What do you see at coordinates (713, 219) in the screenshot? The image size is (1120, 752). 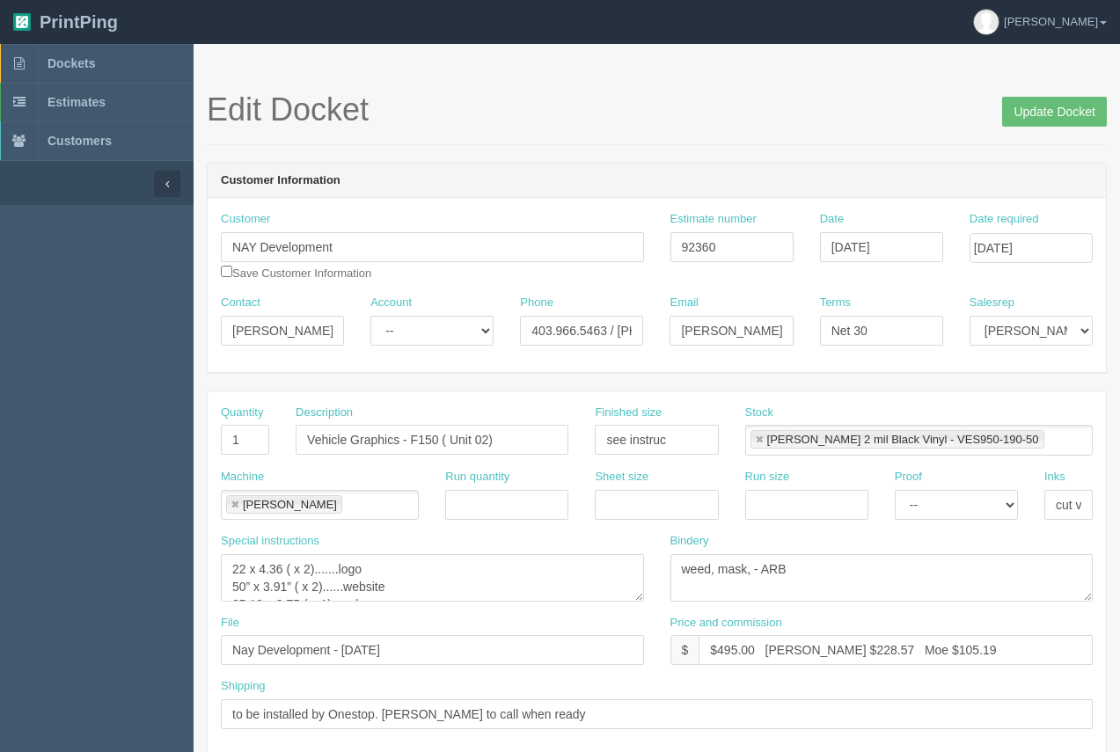 I see `label: Estimate number` at bounding box center [713, 219].